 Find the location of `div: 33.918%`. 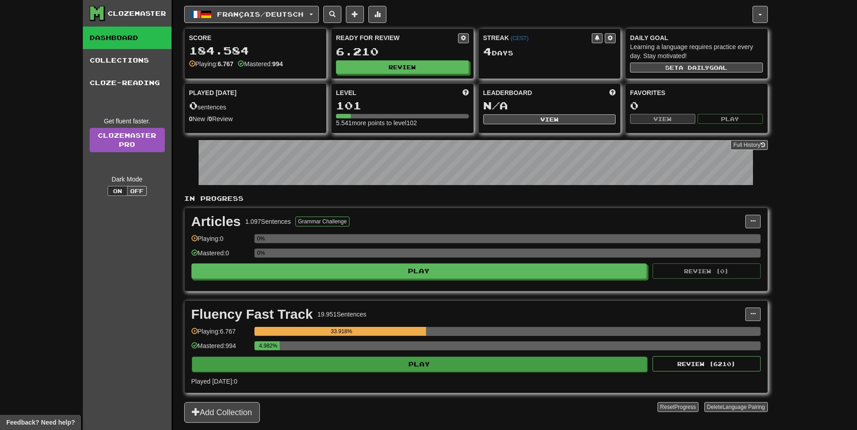

div: 33.918% is located at coordinates (341, 331).